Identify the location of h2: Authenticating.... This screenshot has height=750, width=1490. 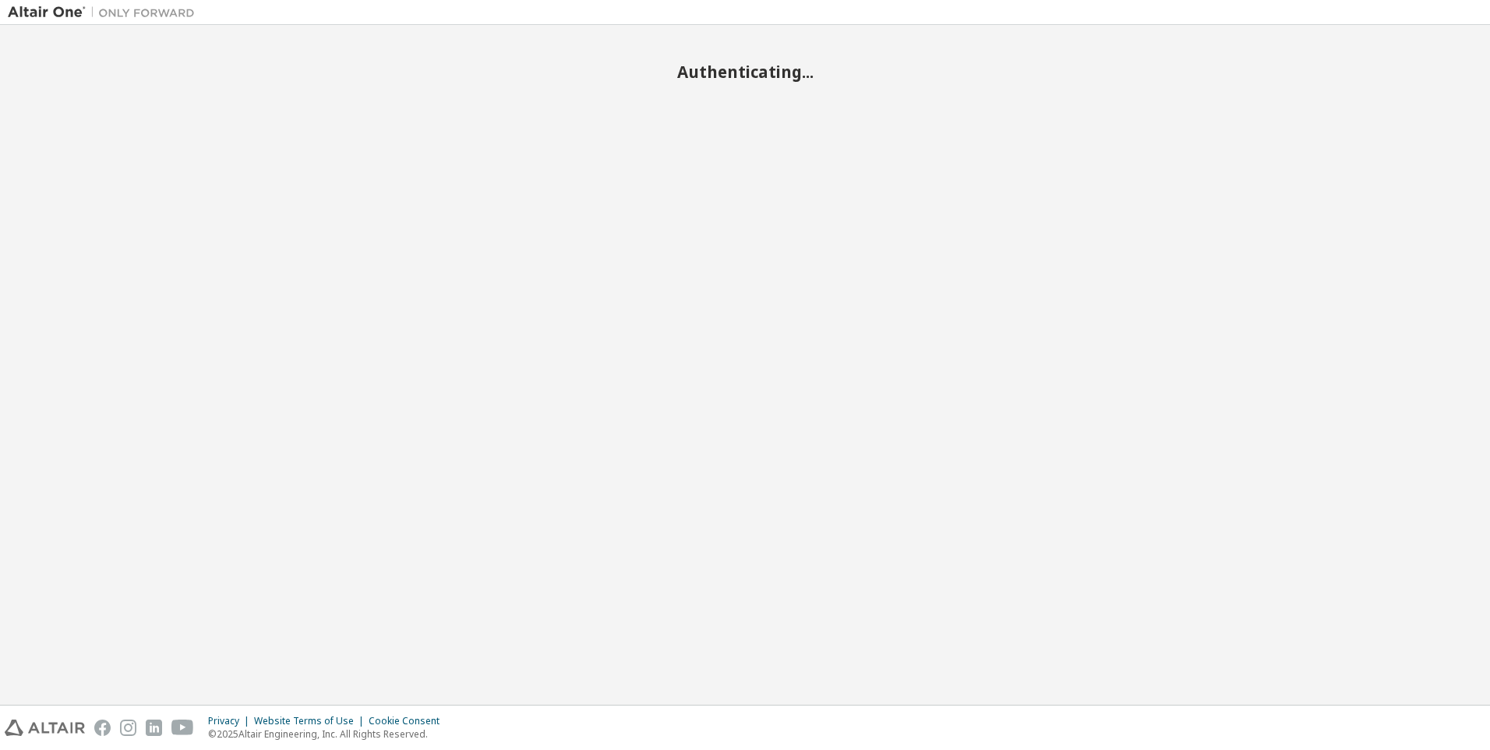
(745, 72).